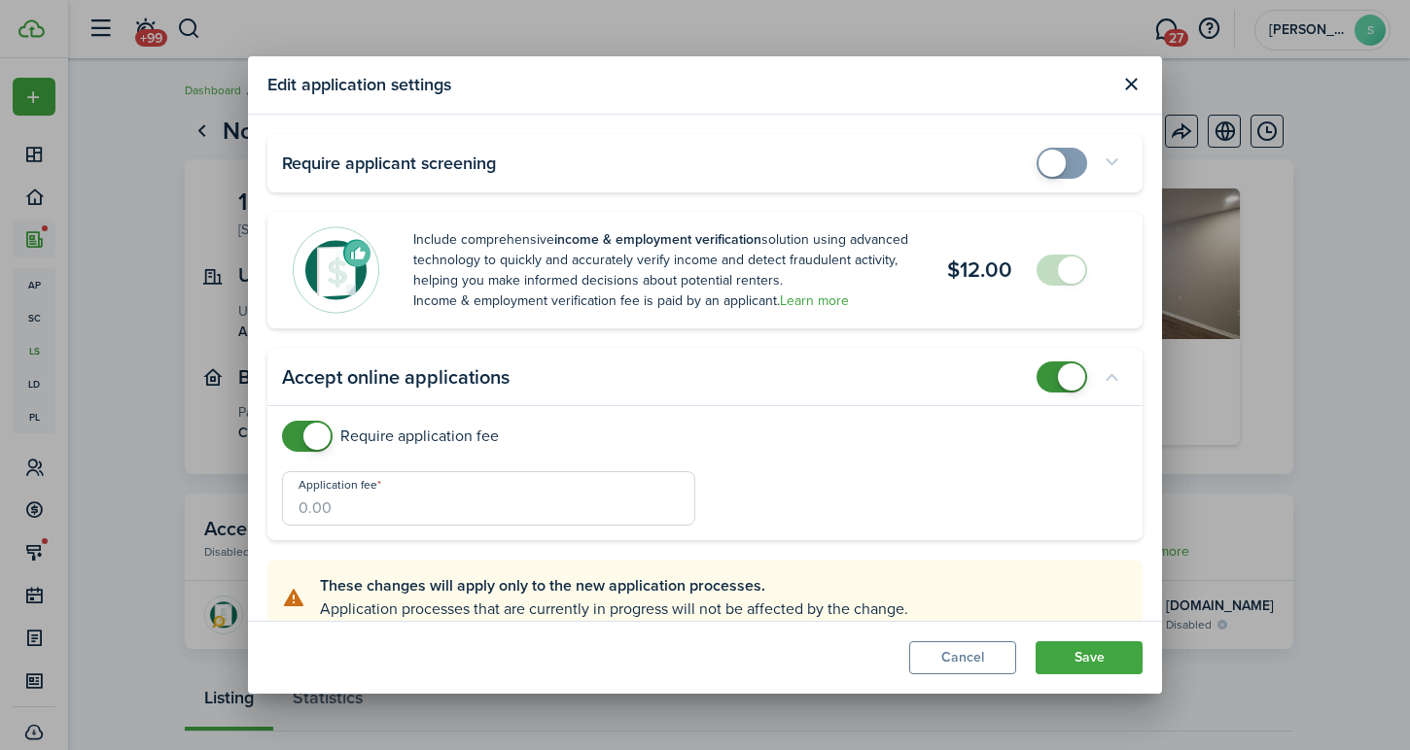 This screenshot has width=1410, height=750. What do you see at coordinates (723, 586) in the screenshot?
I see `explanation-title: These changes will apply only to the new application processes.` at bounding box center [723, 586].